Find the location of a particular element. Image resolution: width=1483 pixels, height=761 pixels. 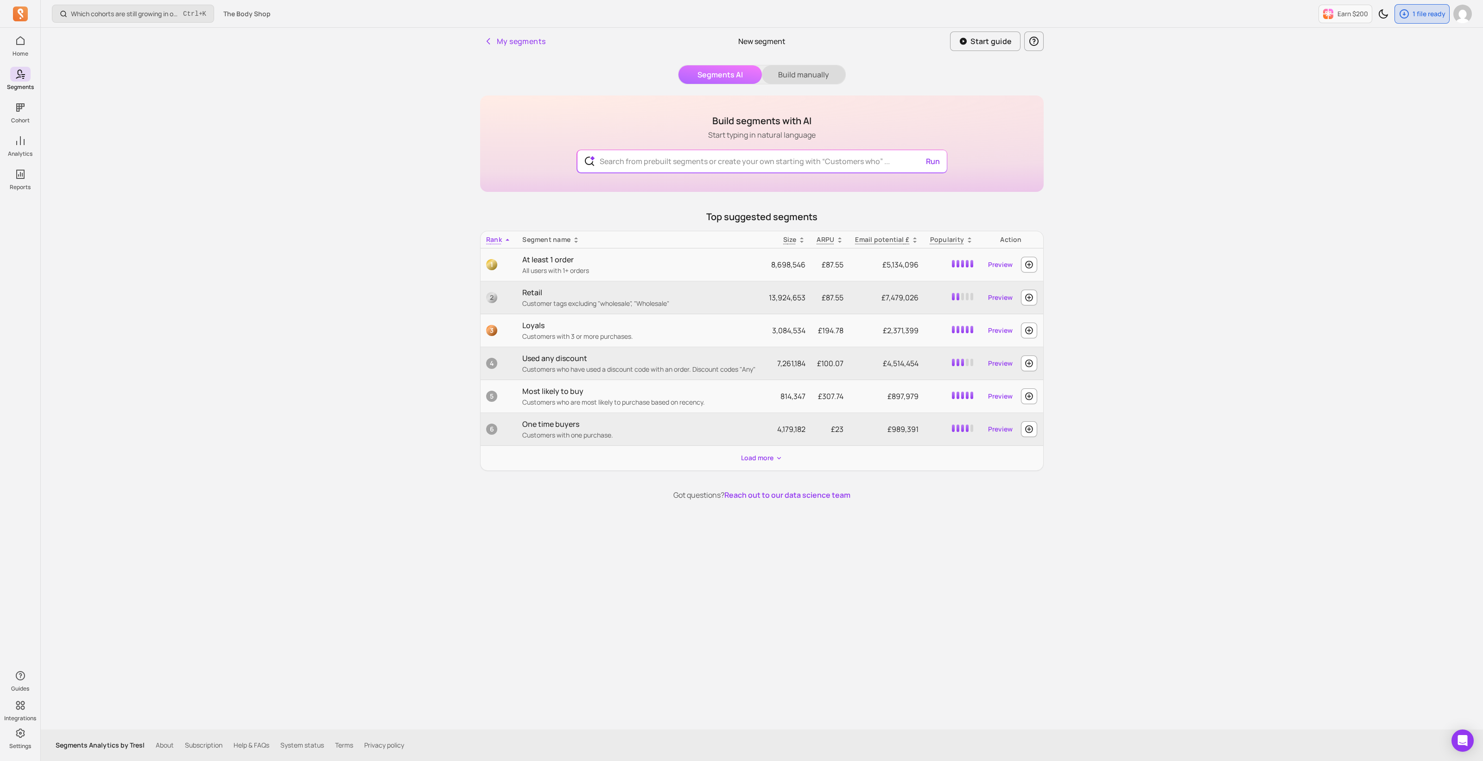

span: £5,134,096 is located at coordinates (900, 265).